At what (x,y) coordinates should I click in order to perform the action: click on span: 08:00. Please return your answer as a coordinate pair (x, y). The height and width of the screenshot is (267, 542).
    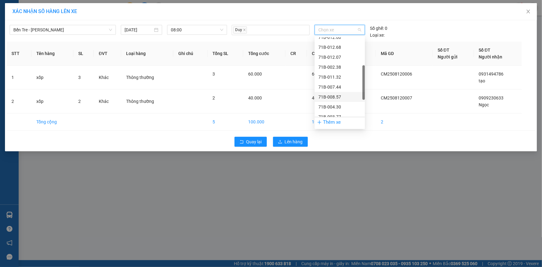
    Looking at the image, I should click on (197, 30).